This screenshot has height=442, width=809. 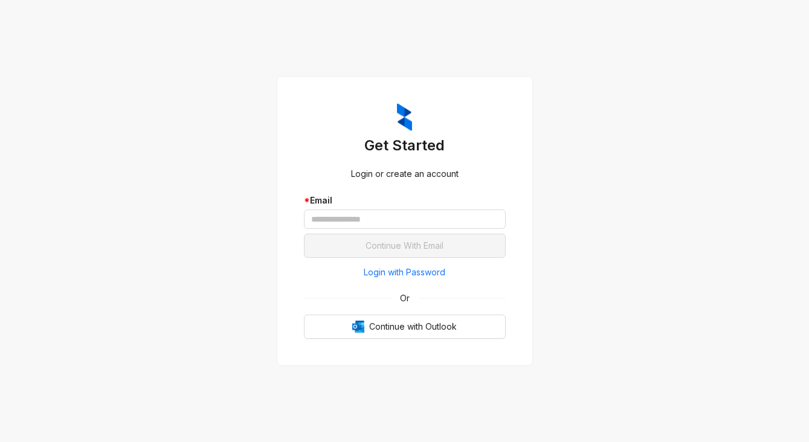 What do you see at coordinates (404, 273) in the screenshot?
I see `span: Login with Password` at bounding box center [404, 273].